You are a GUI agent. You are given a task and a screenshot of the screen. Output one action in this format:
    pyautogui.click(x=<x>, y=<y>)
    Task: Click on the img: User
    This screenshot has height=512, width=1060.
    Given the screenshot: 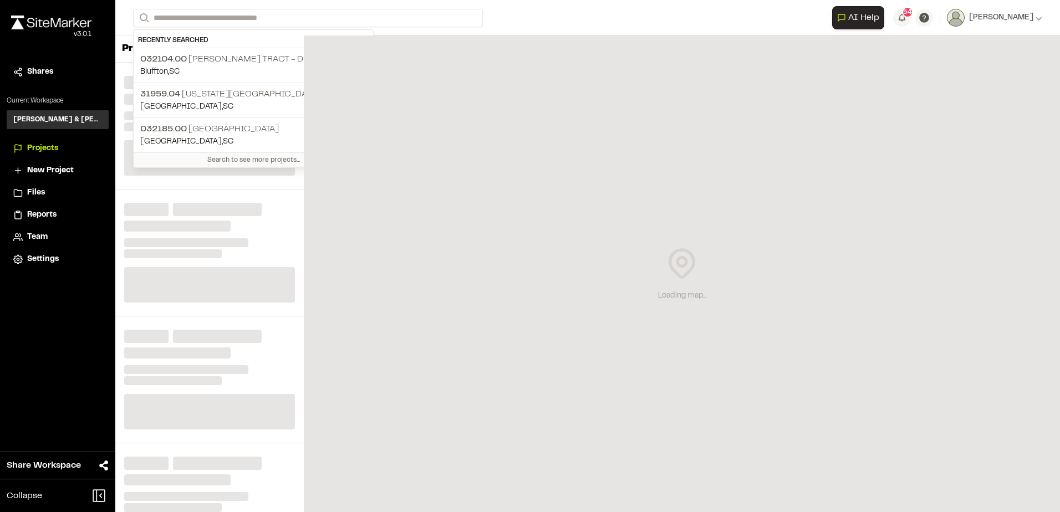 What is the action you would take?
    pyautogui.click(x=956, y=18)
    